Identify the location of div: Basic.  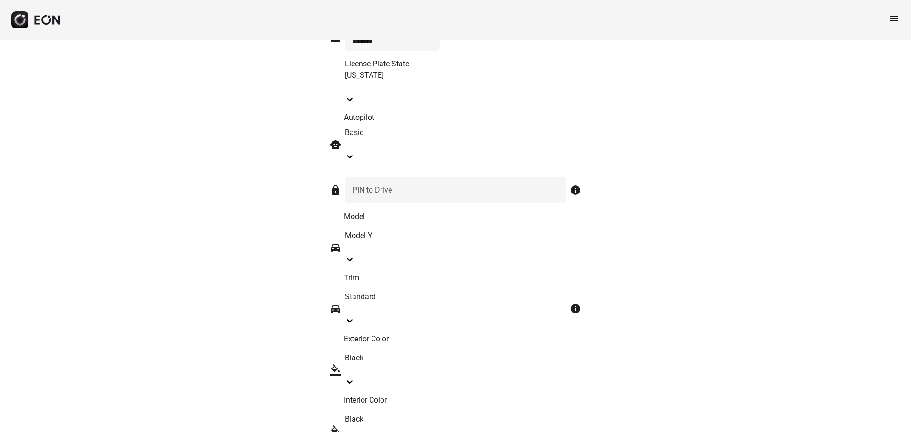
(463, 133).